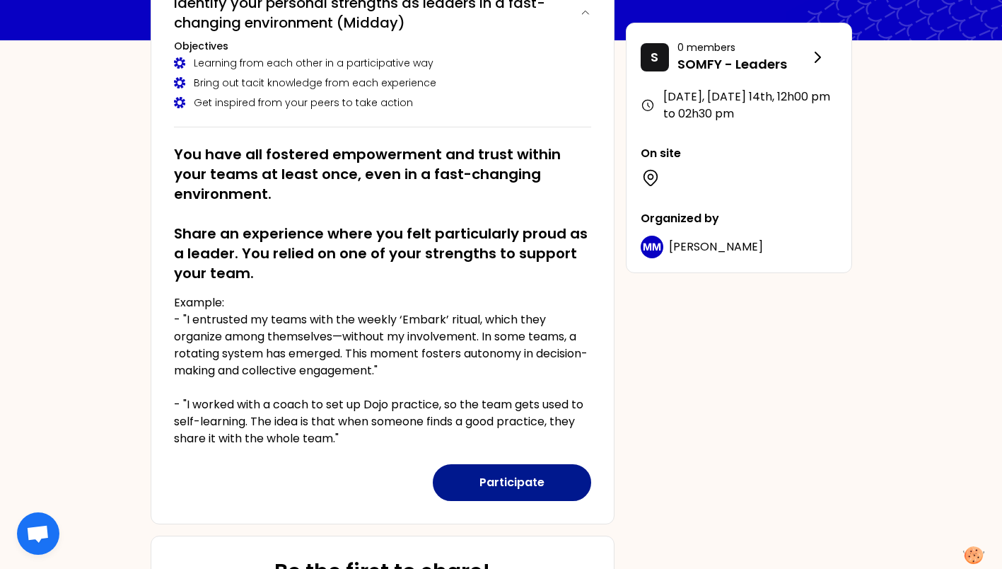 The image size is (1002, 569). What do you see at coordinates (652, 247) in the screenshot?
I see `p: MM` at bounding box center [652, 247].